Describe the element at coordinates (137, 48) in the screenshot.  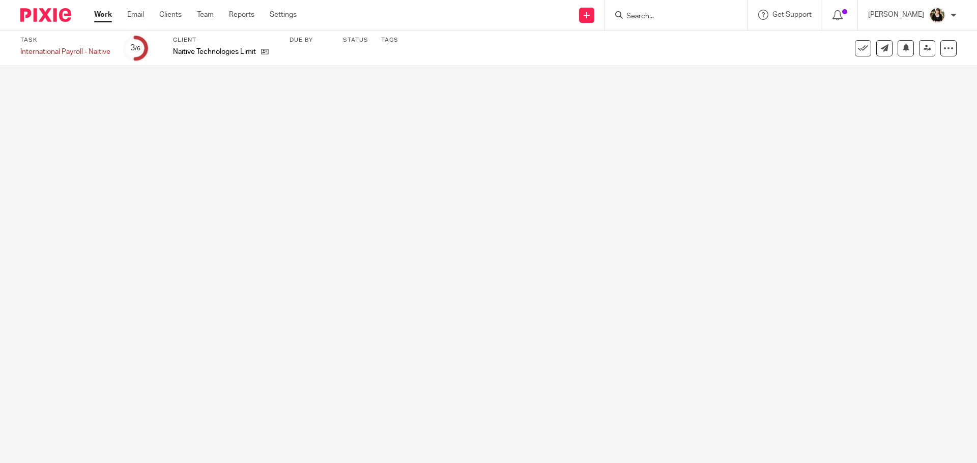
I see `small: /6` at that location.